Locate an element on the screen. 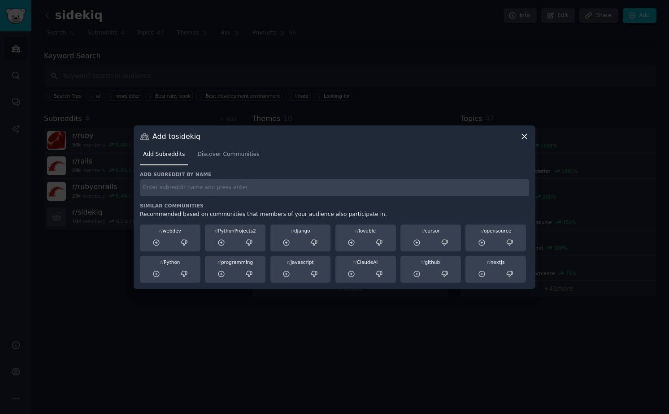 The height and width of the screenshot is (414, 669). a: Add Subreddits is located at coordinates (164, 157).